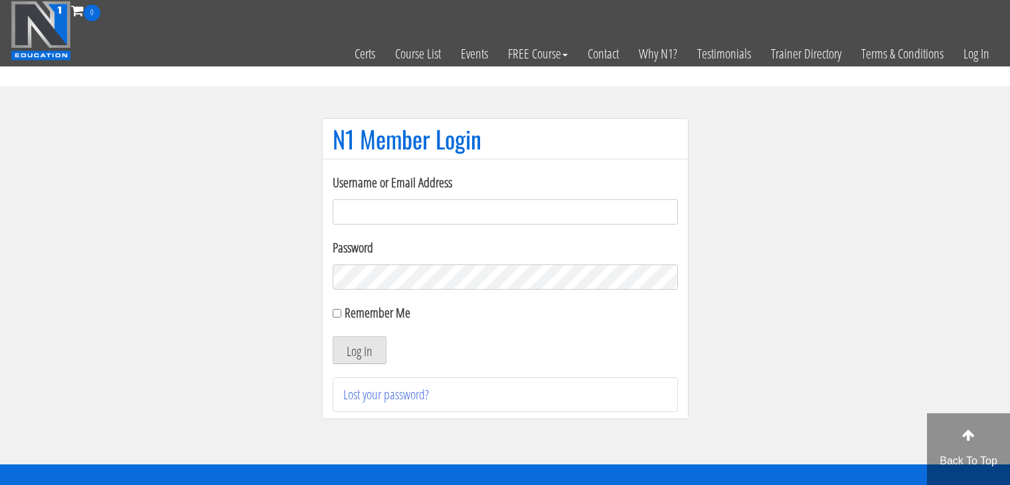 The image size is (1010, 485). What do you see at coordinates (902, 54) in the screenshot?
I see `a: Terms & Conditions` at bounding box center [902, 54].